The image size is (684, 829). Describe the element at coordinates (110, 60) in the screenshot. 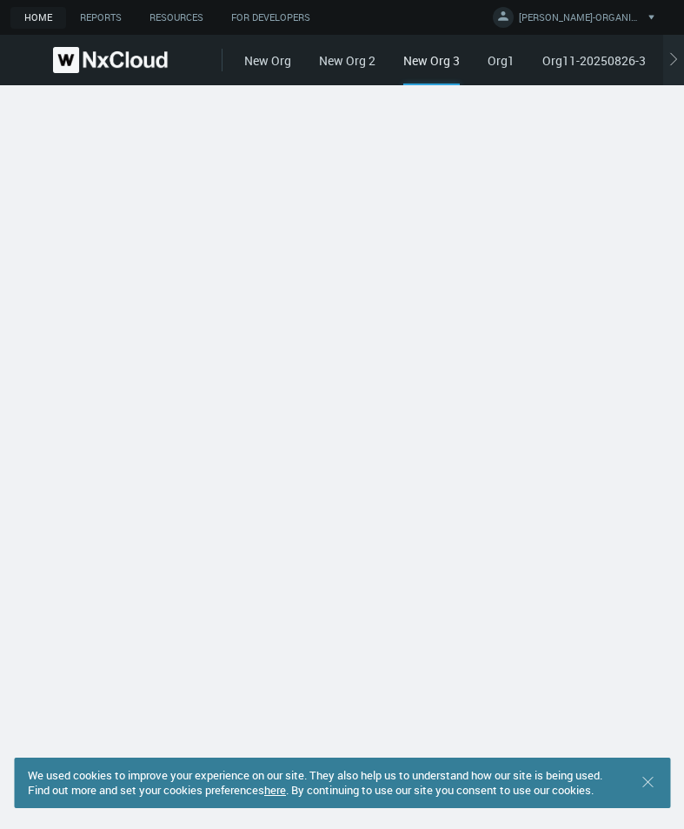

I see `img: Nx Cloud logo` at that location.